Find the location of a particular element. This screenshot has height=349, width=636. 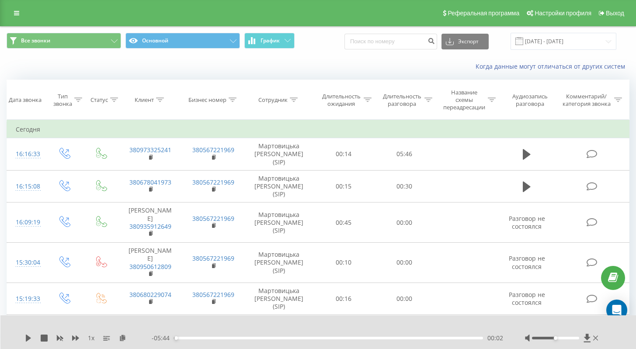

button: Все звонки is located at coordinates (64, 41).